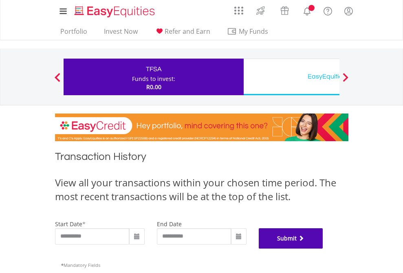 The height and width of the screenshot is (273, 403). What do you see at coordinates (154, 69) in the screenshot?
I see `div: TFSA` at bounding box center [154, 69].